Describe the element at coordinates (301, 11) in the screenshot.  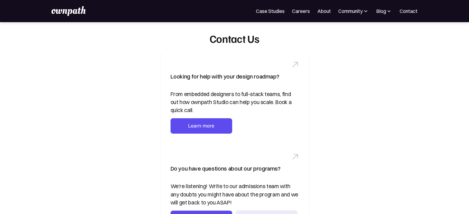
I see `a: Careers` at that location.